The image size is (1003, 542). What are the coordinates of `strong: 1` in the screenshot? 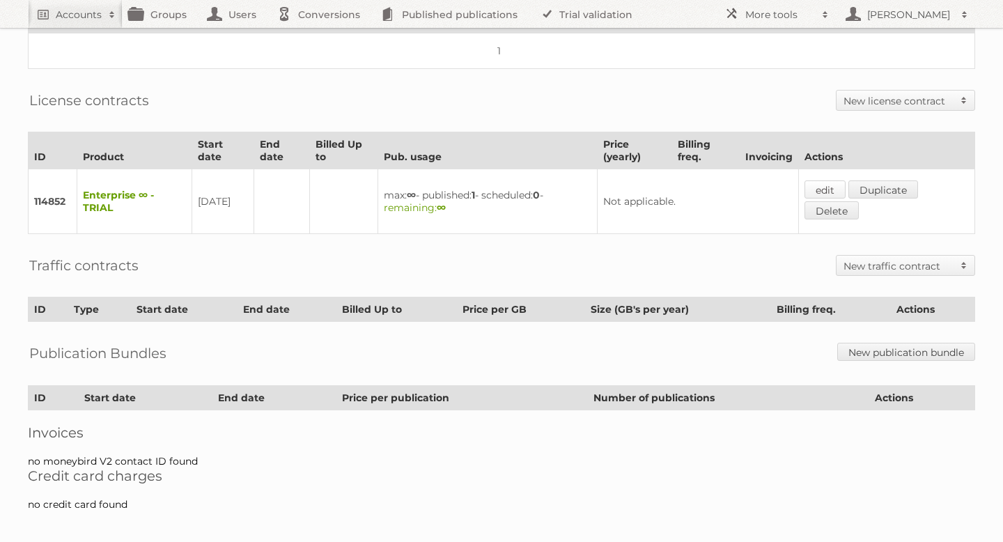 It's located at (473, 195).